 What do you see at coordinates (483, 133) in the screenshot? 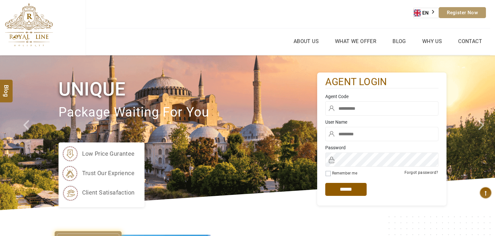
I see `a: Check next image` at bounding box center [483, 133].